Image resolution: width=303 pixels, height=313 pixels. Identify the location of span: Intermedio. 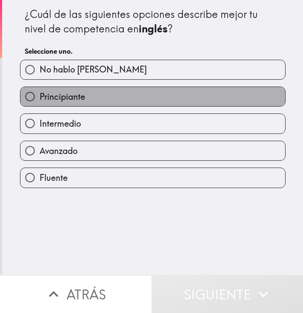
(60, 124).